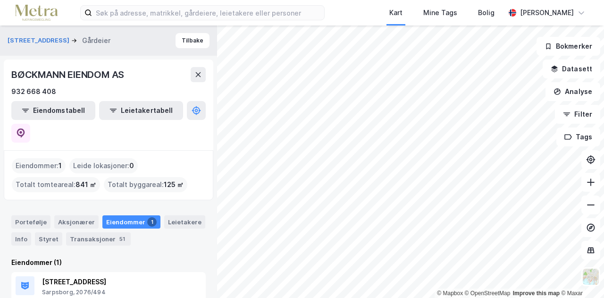  I want to click on div: Styret, so click(49, 239).